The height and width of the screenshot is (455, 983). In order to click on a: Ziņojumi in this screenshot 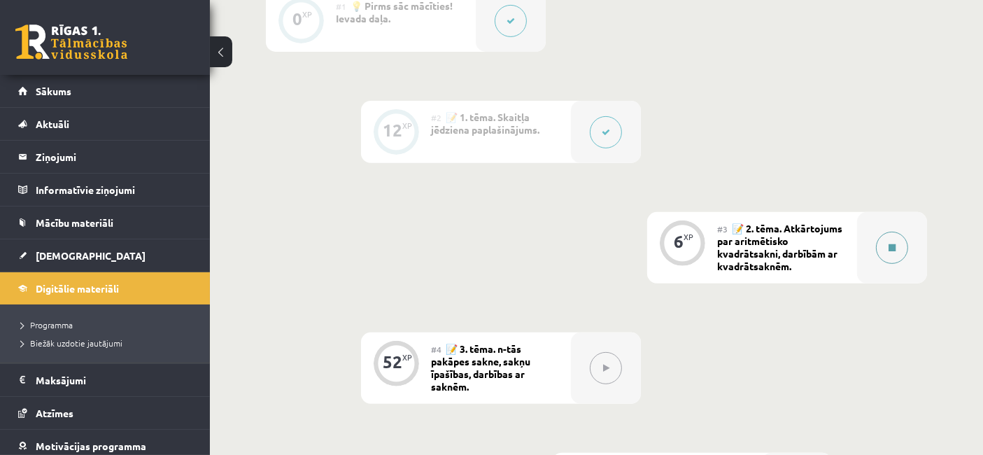, I will do `click(105, 157)`.